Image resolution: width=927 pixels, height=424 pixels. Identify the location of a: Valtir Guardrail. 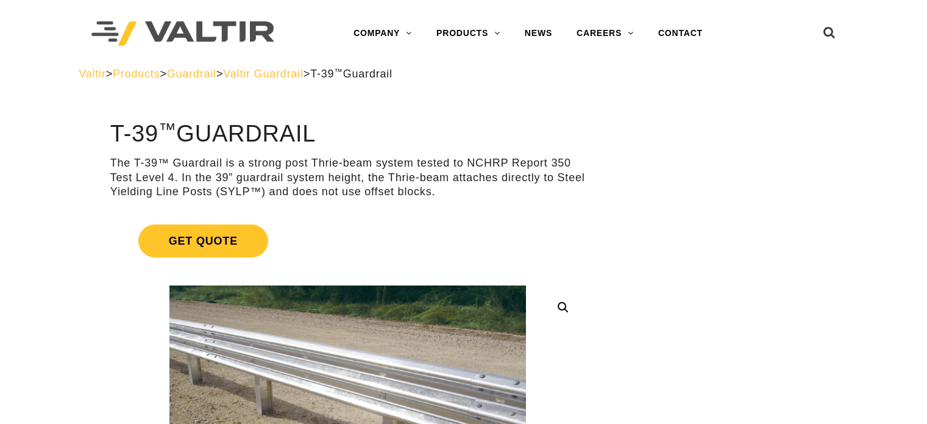
(263, 74).